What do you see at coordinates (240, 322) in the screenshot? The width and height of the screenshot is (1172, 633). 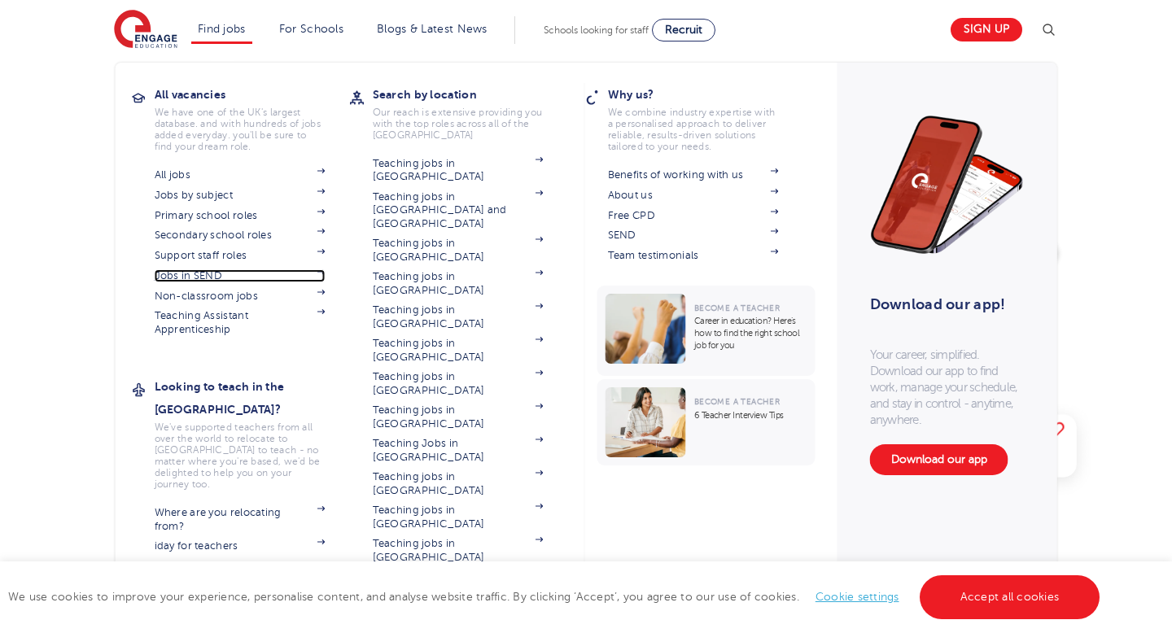 I see `a: Teaching Assistant Apprenticeship` at bounding box center [240, 322].